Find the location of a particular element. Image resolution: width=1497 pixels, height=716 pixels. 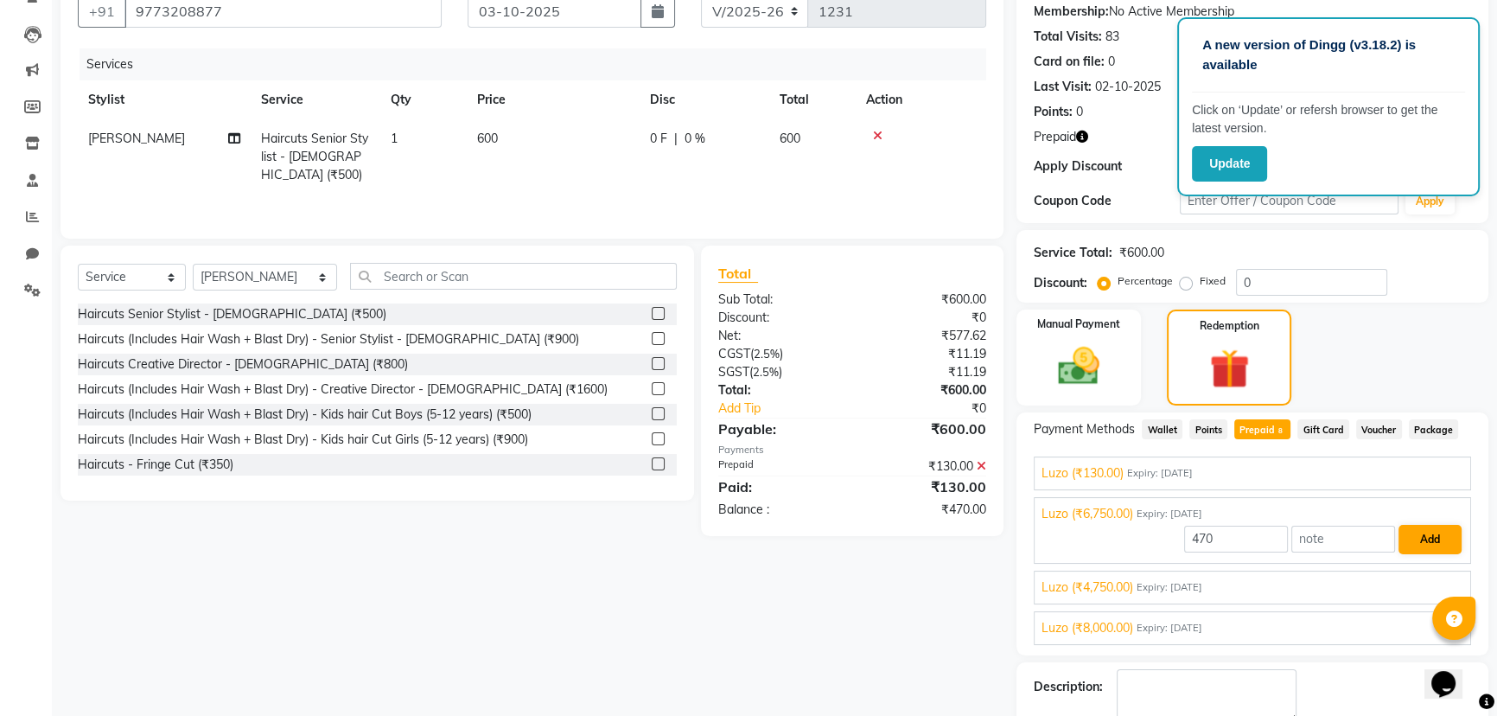

span: Package is located at coordinates (1434, 429).